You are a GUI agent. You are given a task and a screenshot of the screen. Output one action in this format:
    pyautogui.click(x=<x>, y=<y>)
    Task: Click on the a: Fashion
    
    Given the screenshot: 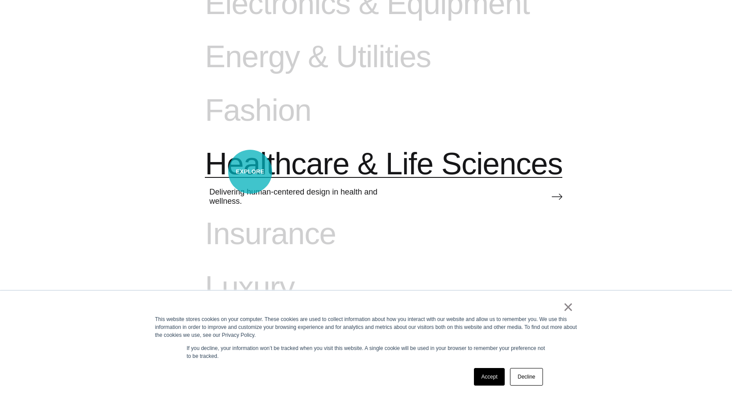 What is the action you would take?
    pyautogui.click(x=315, y=120)
    